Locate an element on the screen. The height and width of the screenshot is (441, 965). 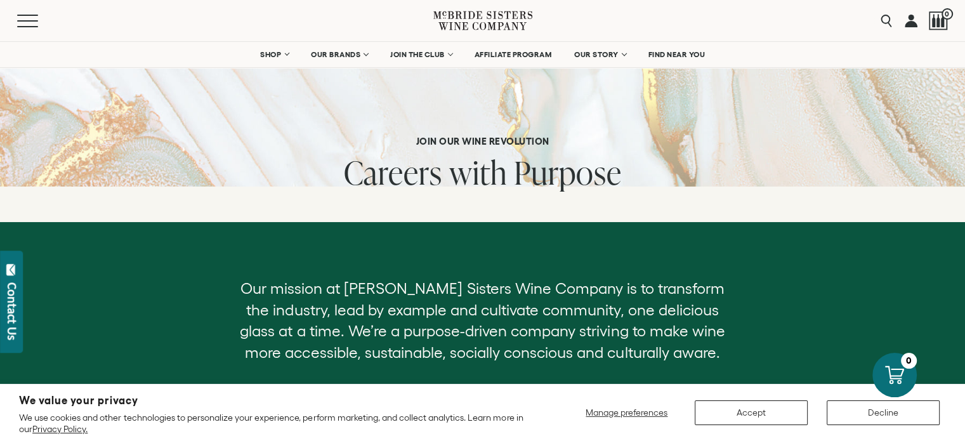
a: FIND NEAR YOU is located at coordinates (677, 55).